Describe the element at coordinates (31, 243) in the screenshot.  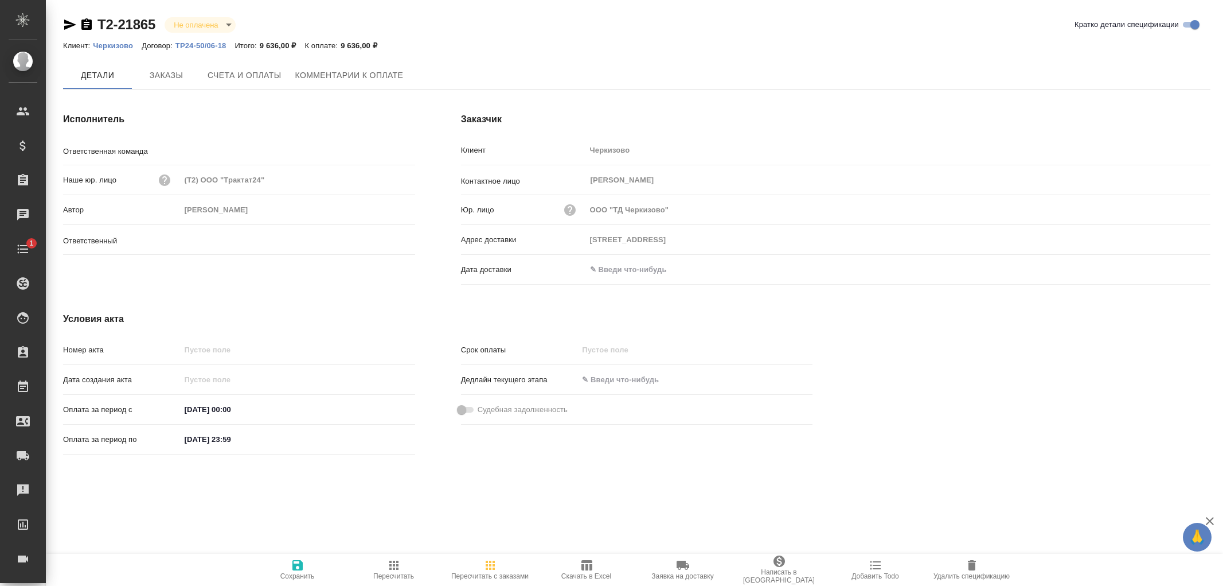
I see `span: 1` at that location.